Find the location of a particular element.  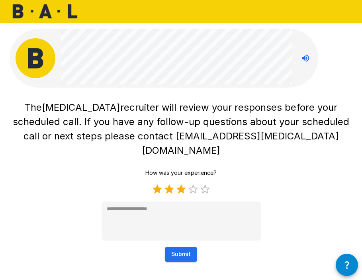

span: The is located at coordinates (33, 107).